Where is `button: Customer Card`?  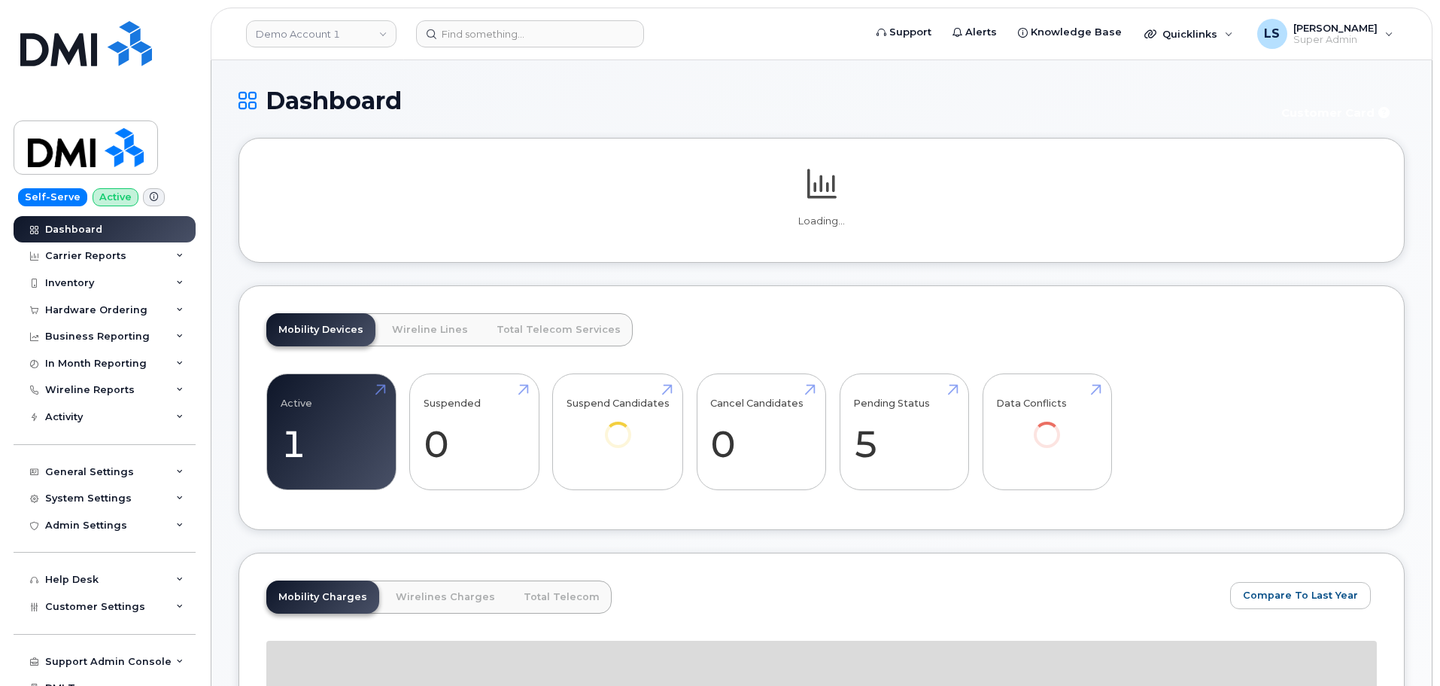
button: Customer Card is located at coordinates (1337, 112).